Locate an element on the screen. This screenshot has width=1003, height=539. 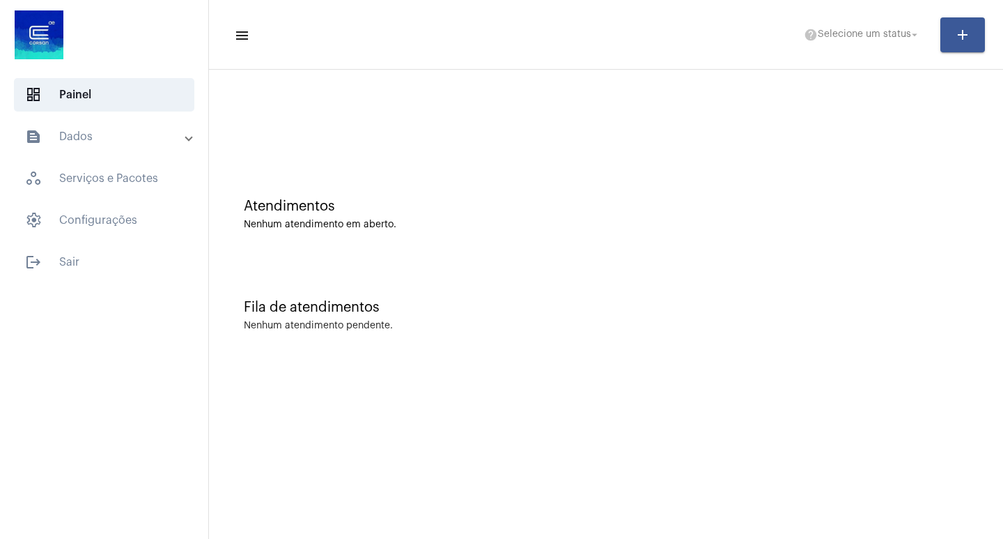
span: Serviços e Pacotes is located at coordinates (104, 178).